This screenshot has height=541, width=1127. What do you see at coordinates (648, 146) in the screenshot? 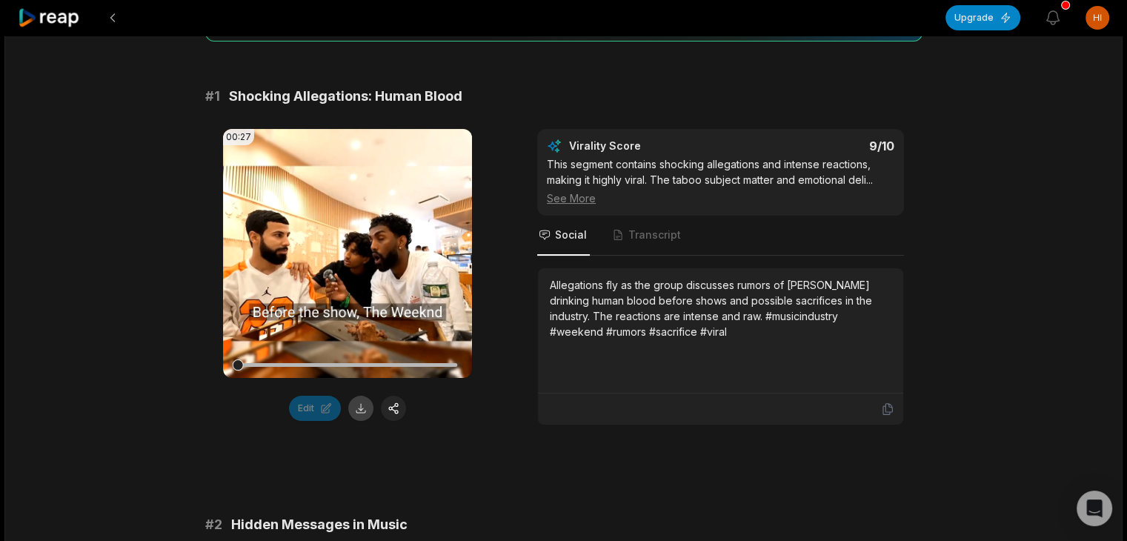
I see `div: Virality Score` at bounding box center [648, 146].